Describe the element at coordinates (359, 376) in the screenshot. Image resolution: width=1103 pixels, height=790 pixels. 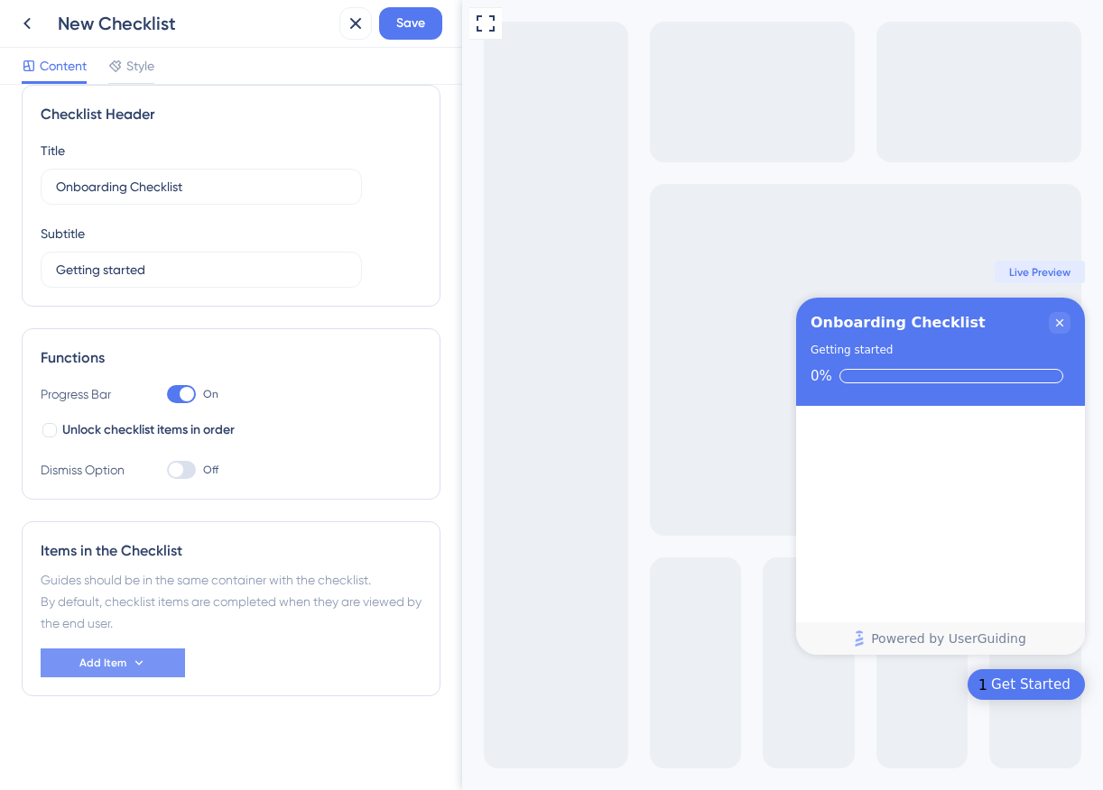
I see `div: 0%` at that location.